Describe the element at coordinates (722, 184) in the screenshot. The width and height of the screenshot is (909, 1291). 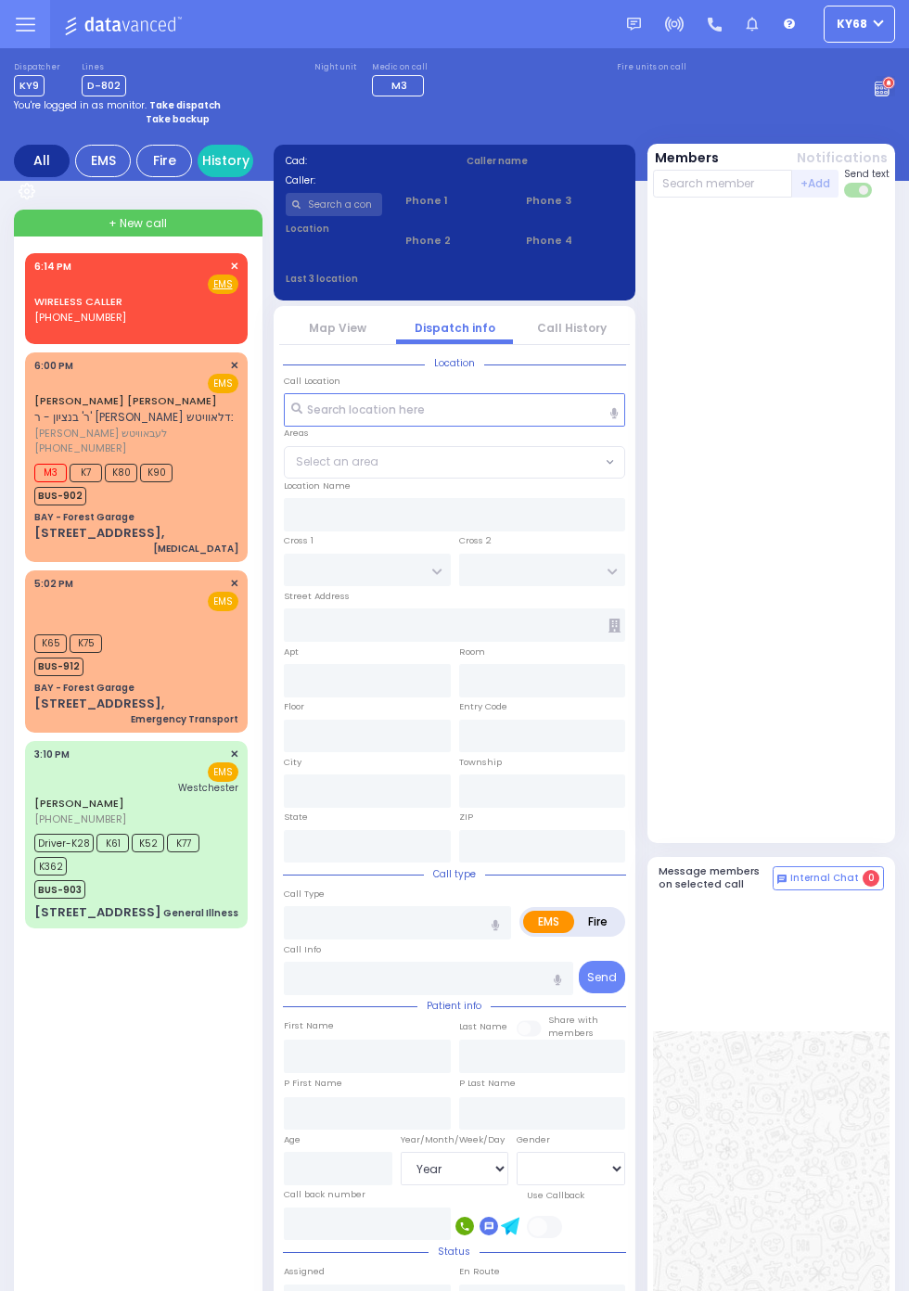
I see `input: Search member` at that location.